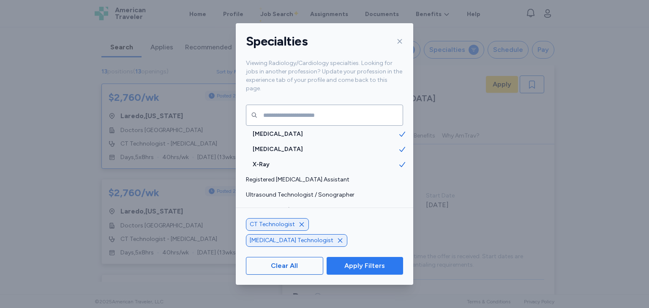 Image resolution: width=649 pixels, height=308 pixels. I want to click on span: X-Ray, so click(325, 165).